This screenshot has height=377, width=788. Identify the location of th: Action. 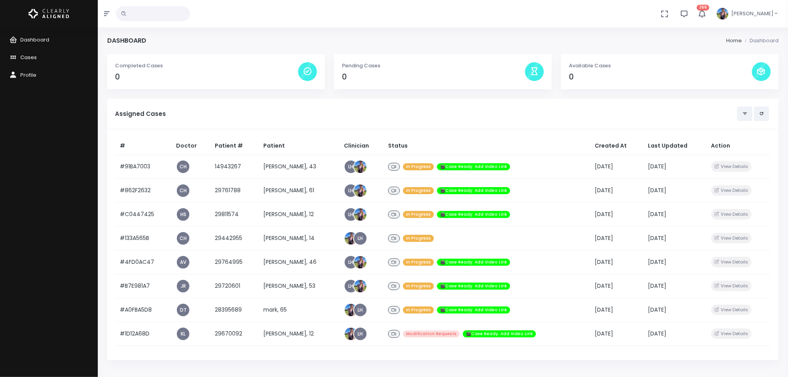
(738, 146).